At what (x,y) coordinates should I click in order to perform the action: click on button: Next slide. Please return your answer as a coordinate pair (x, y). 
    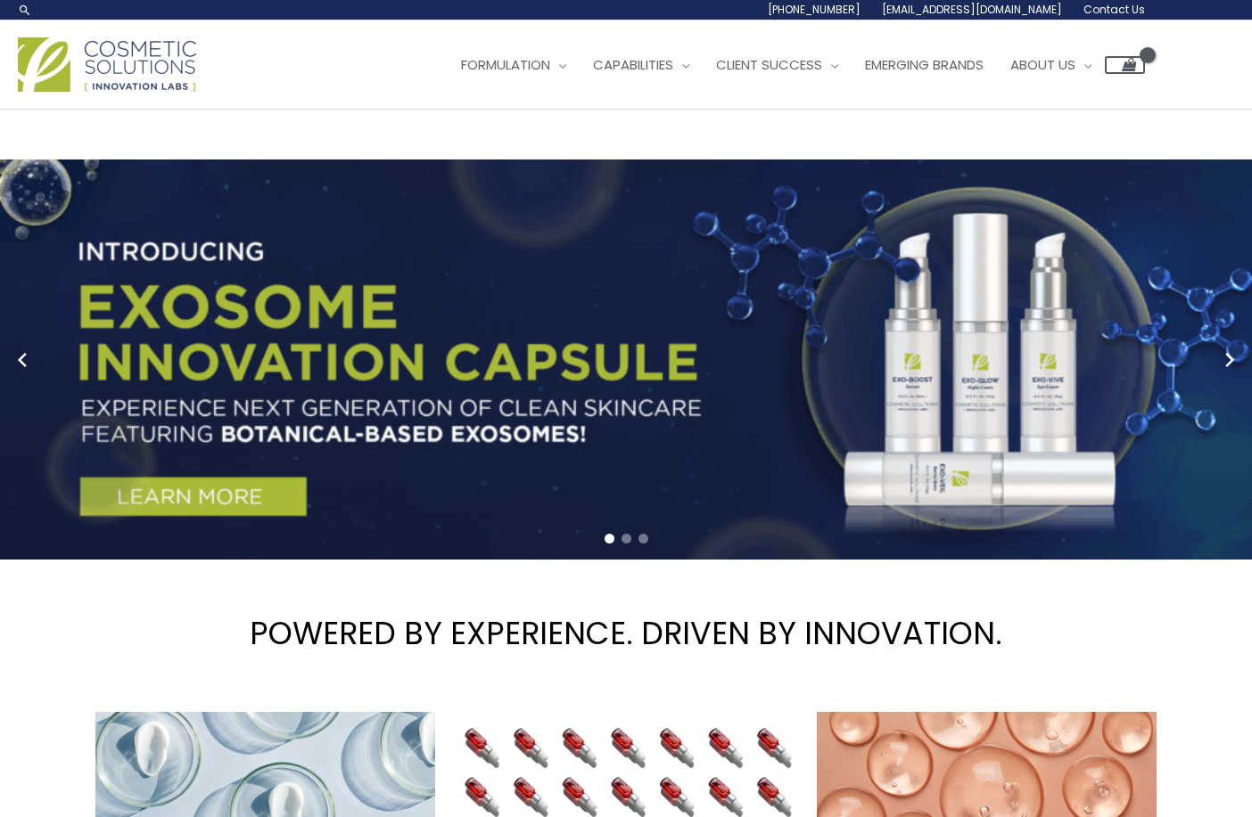
    Looking at the image, I should click on (1229, 360).